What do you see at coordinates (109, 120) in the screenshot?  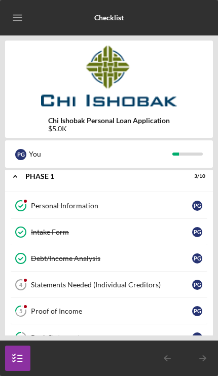 I see `b: Chi Ishobak Personal Loan Application` at bounding box center [109, 120].